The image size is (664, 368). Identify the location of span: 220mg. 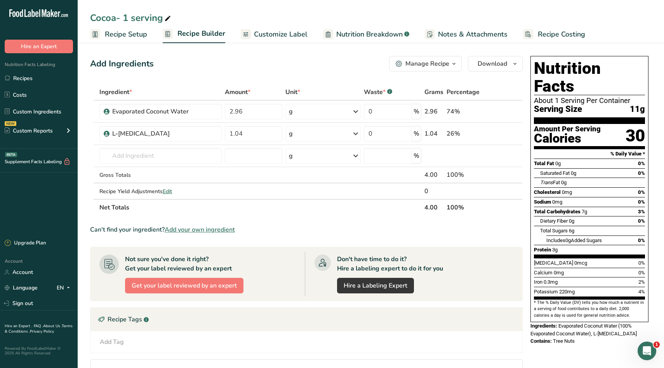
(567, 291).